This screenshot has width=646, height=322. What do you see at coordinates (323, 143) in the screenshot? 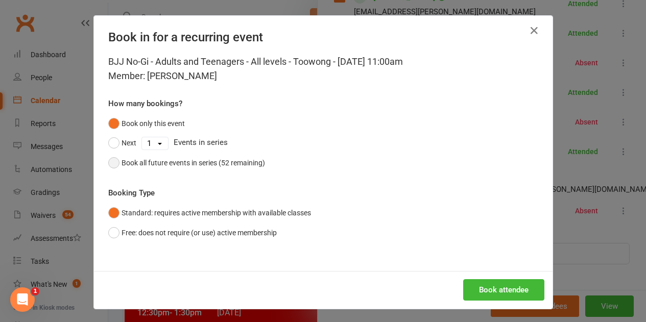
I see `div: Events in series` at bounding box center [323, 143].